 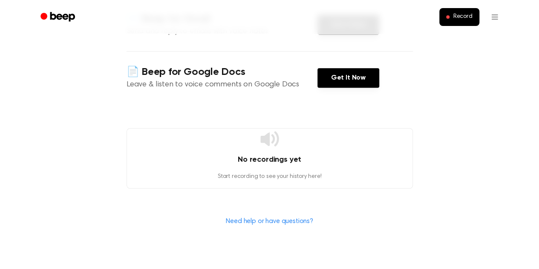 What do you see at coordinates (222, 72) in the screenshot?
I see `h4: 📄 Beep for Google Docs` at bounding box center [222, 72].